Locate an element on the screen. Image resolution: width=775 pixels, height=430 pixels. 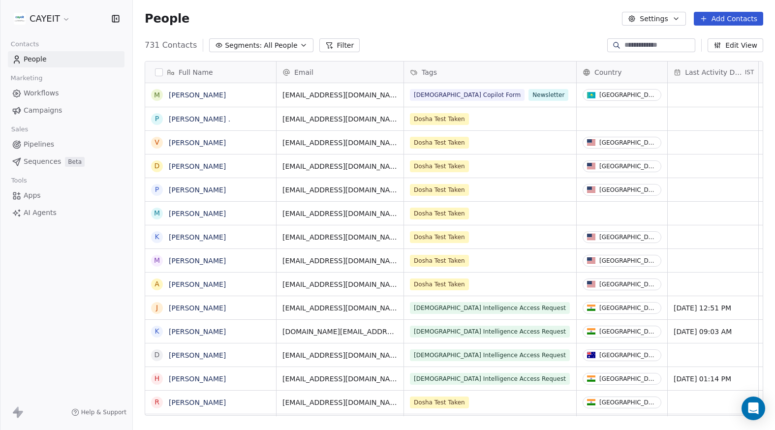
button: Filter is located at coordinates (340, 45).